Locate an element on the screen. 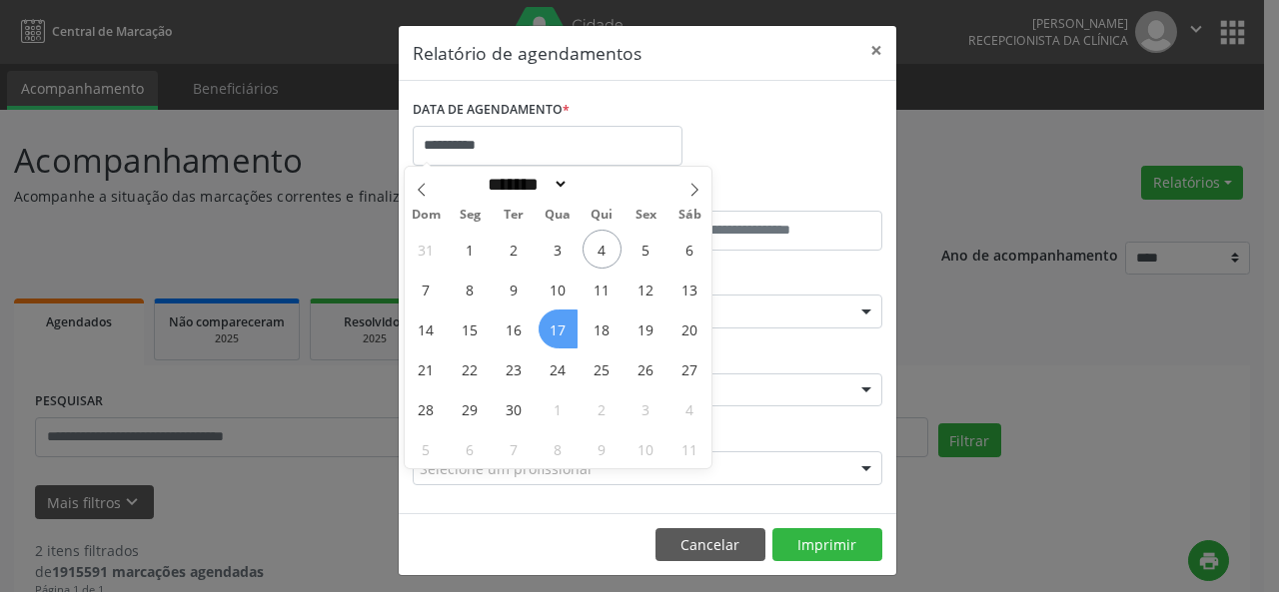 The height and width of the screenshot is (592, 1279). span: Setembro 18, 2025 is located at coordinates (601, 329).